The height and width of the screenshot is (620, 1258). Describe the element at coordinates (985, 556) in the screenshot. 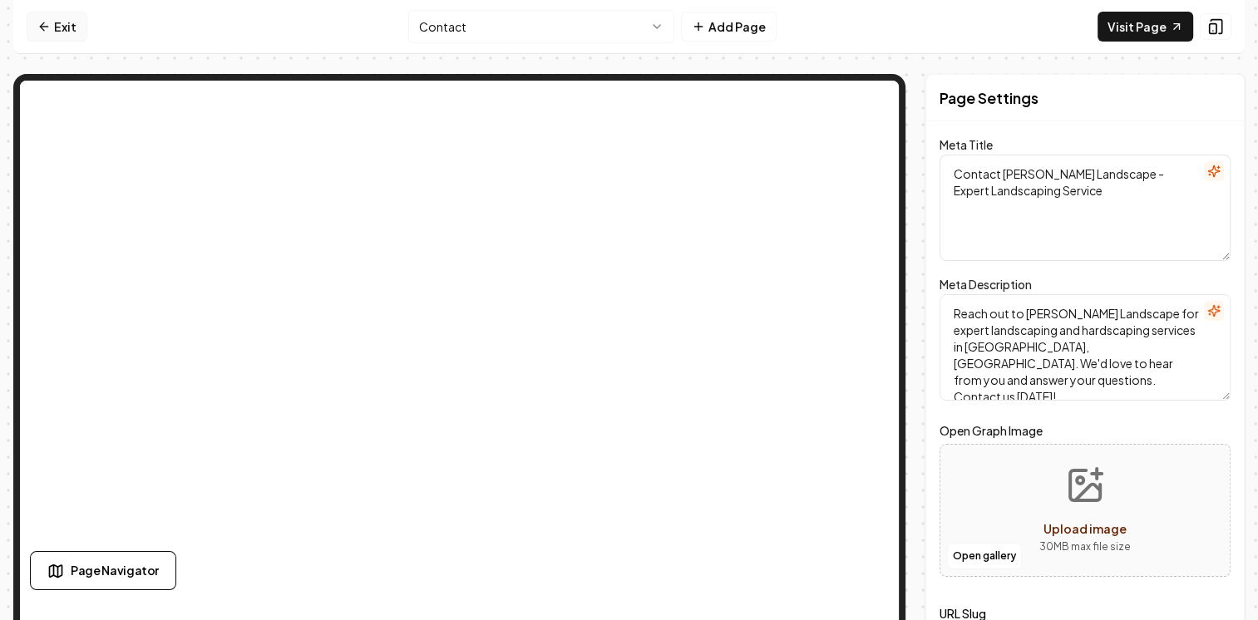

I see `button: Open gallery` at that location.